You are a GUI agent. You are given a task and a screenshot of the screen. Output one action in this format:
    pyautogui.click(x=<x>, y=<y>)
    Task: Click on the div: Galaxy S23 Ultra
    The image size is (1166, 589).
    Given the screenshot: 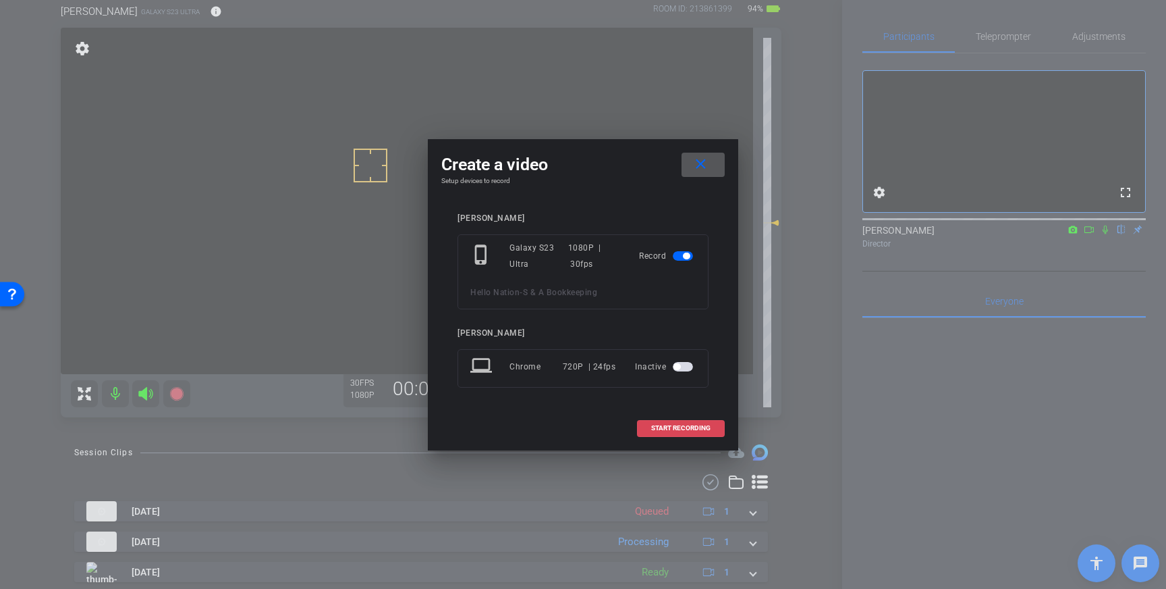 What is the action you would take?
    pyautogui.click(x=539, y=256)
    